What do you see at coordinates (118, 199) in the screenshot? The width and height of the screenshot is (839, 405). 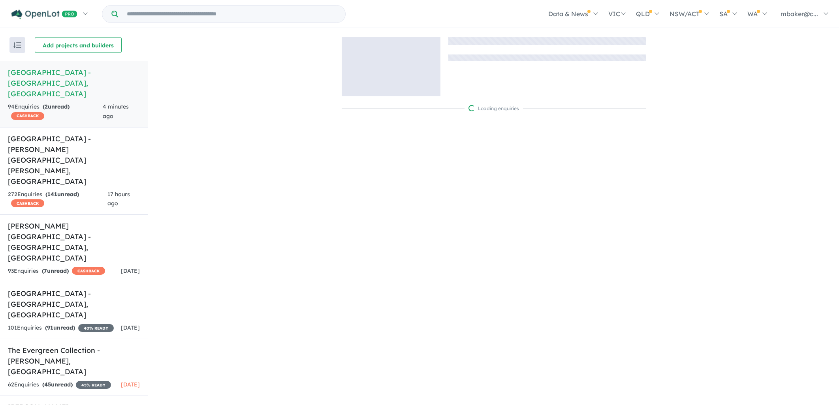 I see `span: 17 hours ago` at bounding box center [118, 199].